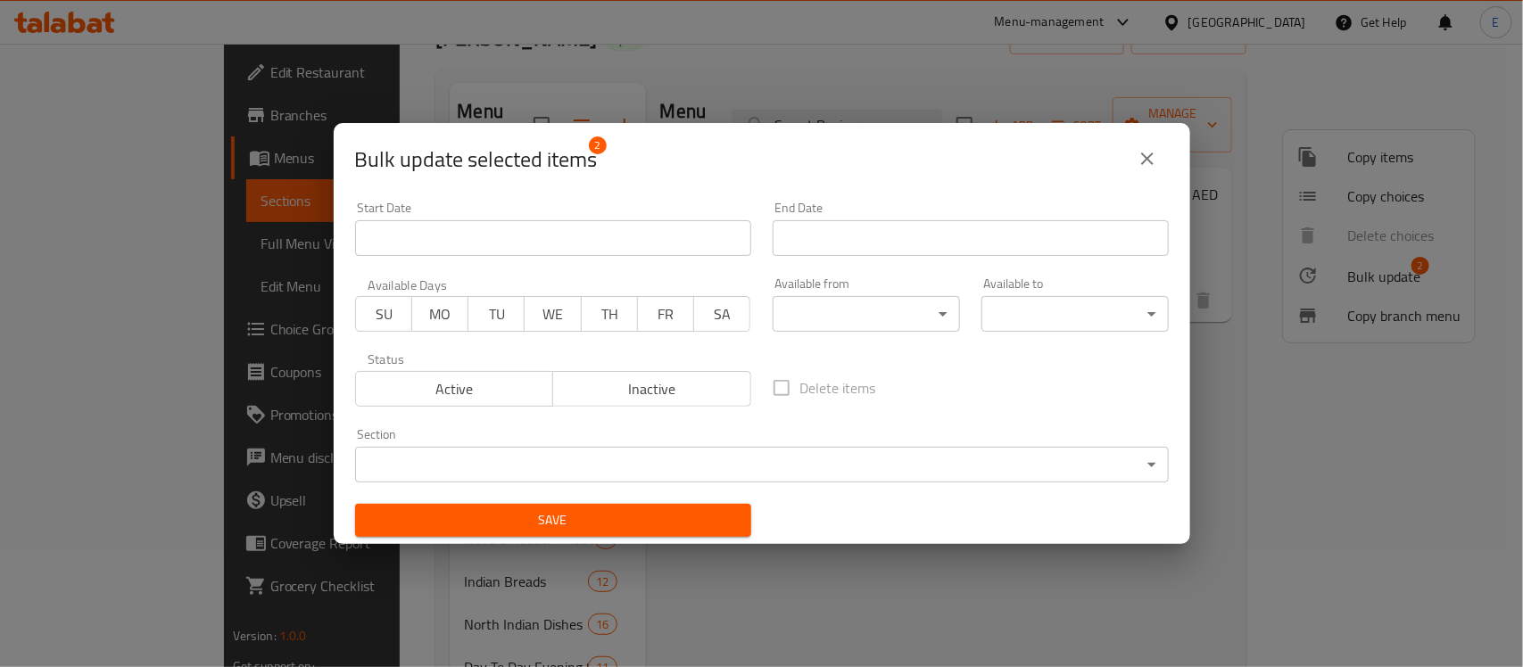  I want to click on button: close, so click(1147, 159).